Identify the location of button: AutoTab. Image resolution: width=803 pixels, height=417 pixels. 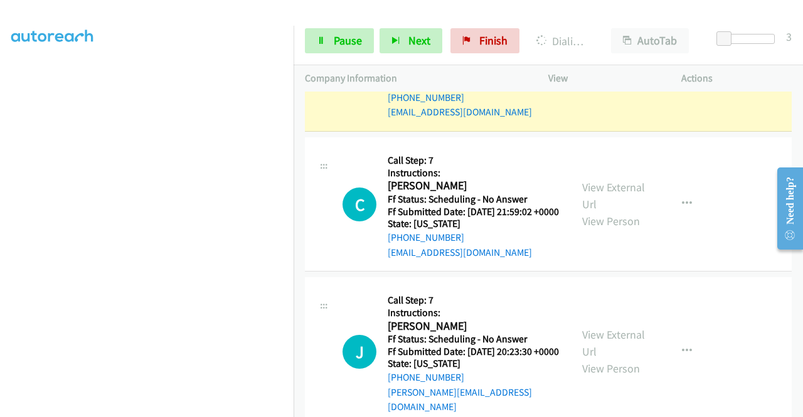
(650, 41).